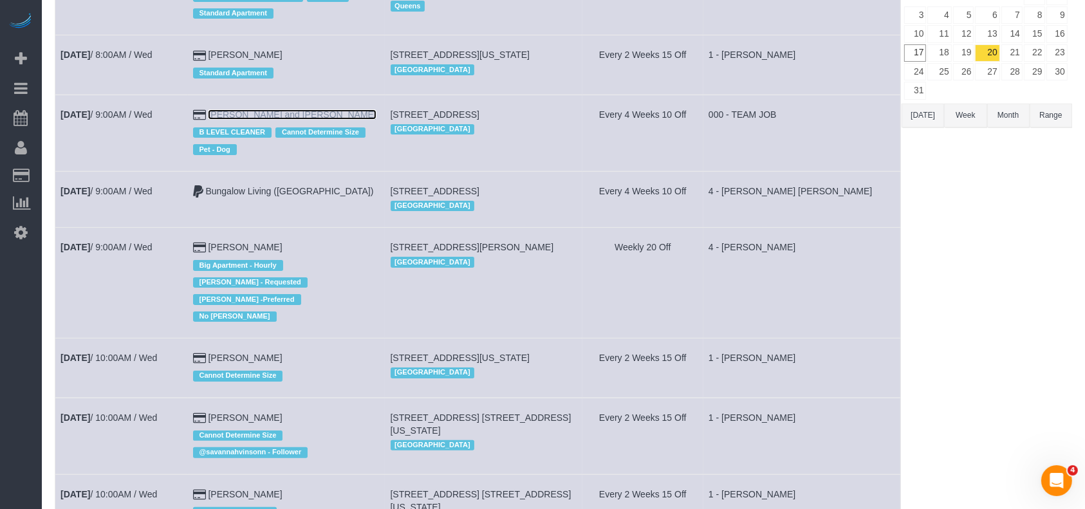  Describe the element at coordinates (987, 53) in the screenshot. I see `a: 20` at that location.